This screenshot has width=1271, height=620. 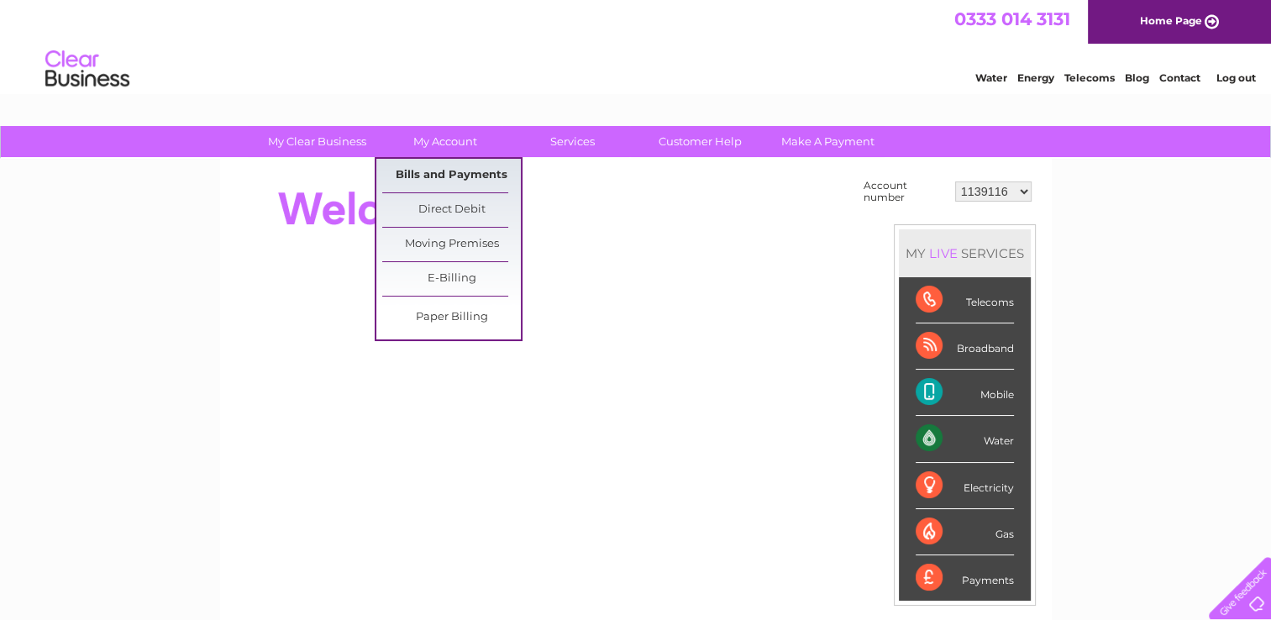 I want to click on a: Water, so click(x=991, y=77).